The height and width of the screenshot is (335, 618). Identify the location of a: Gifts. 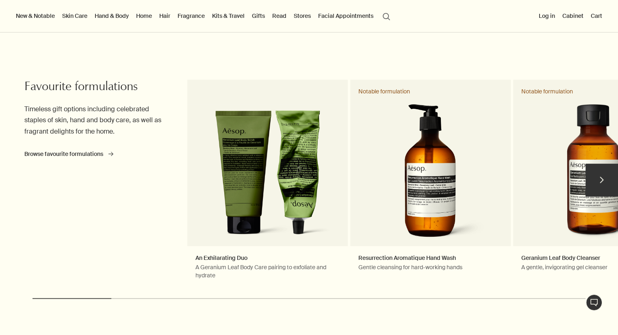
(258, 16).